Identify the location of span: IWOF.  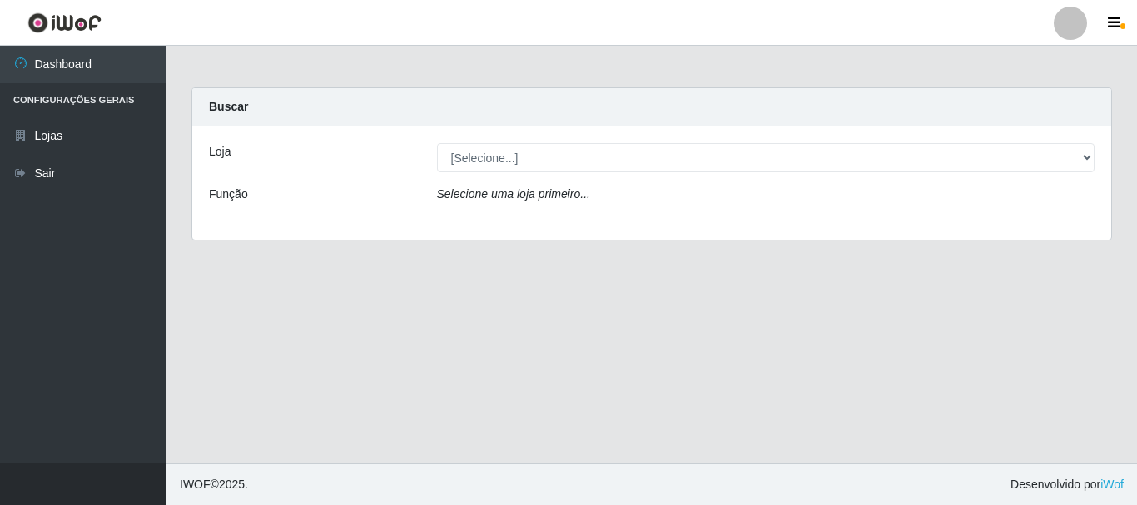
(195, 485).